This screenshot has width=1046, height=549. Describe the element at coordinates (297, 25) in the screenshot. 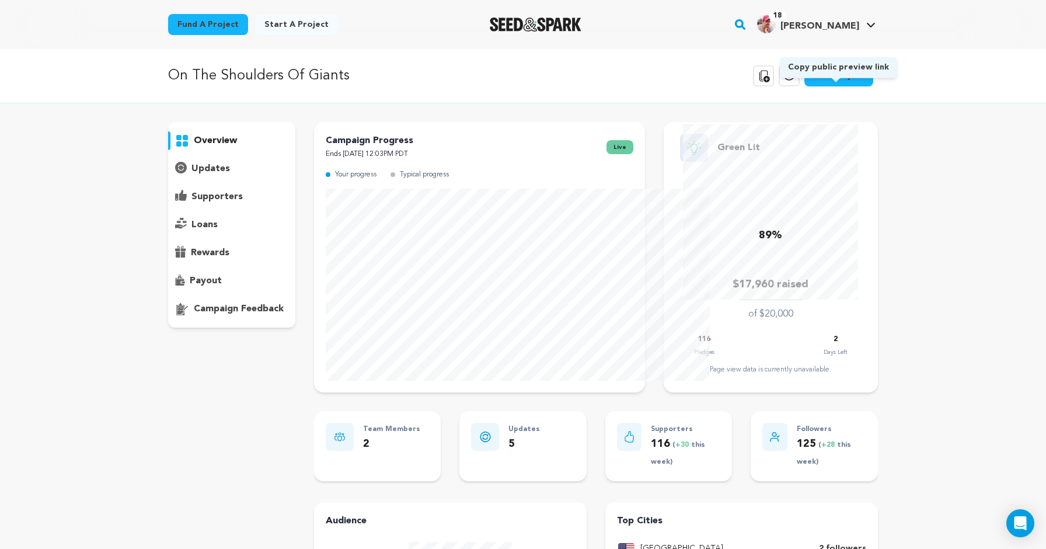

I see `a: Start a project` at that location.